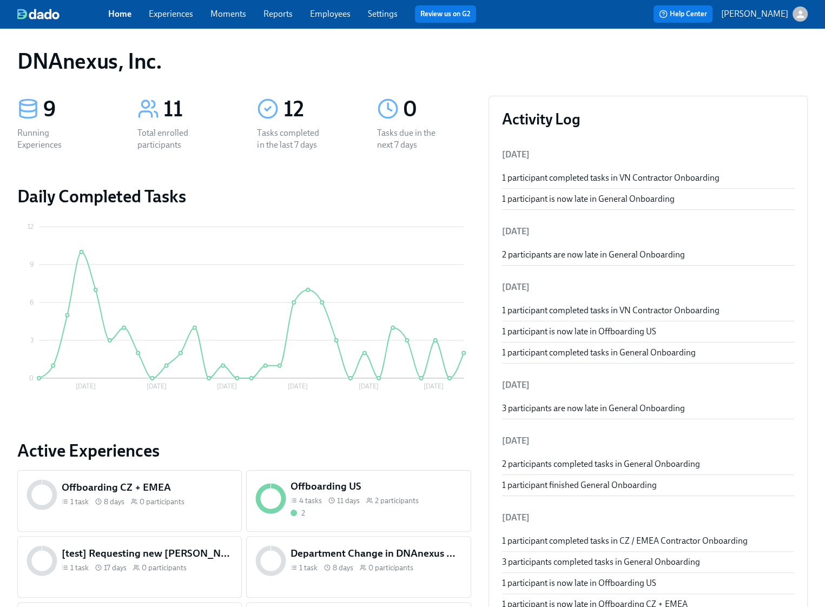 Image resolution: width=825 pixels, height=607 pixels. What do you see at coordinates (412, 139) in the screenshot?
I see `div: Tasks due in the next 7 days` at bounding box center [412, 139].